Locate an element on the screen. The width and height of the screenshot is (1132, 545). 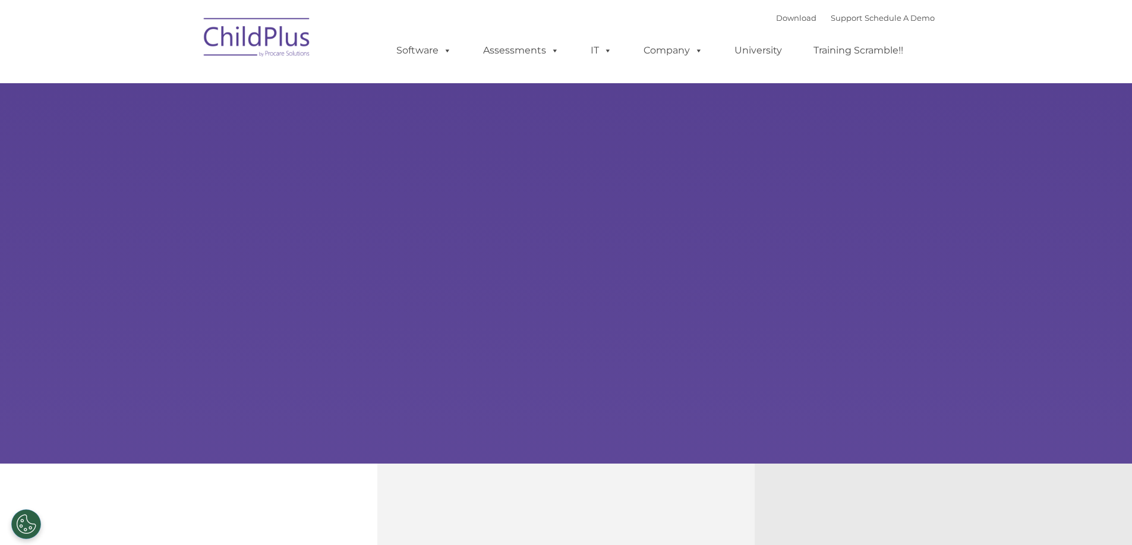
a: Training Scramble!! is located at coordinates (858, 51).